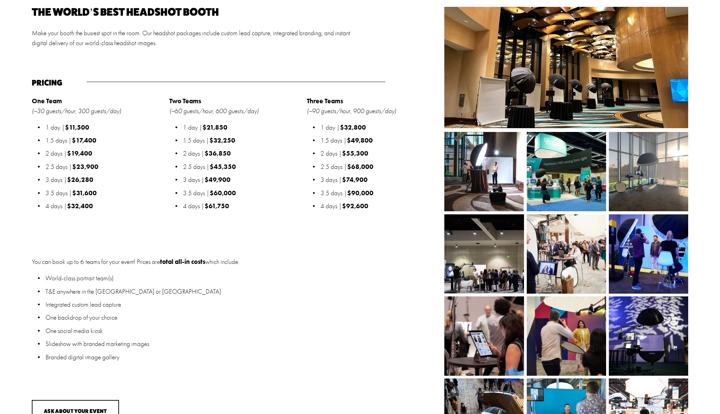 The width and height of the screenshot is (720, 414). Describe the element at coordinates (57, 83) in the screenshot. I see `h4: Pricing` at that location.